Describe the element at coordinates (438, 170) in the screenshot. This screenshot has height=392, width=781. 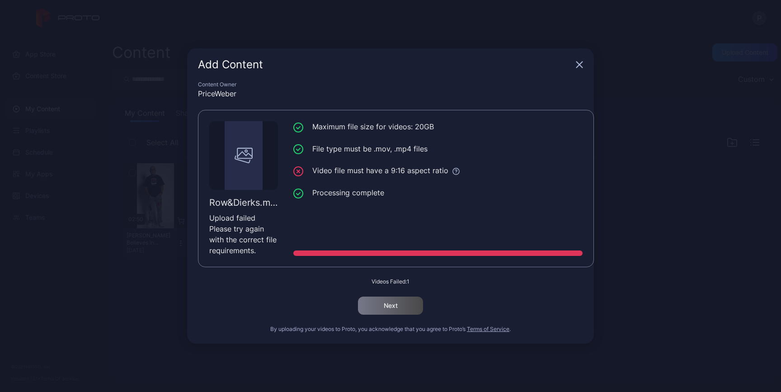
I see `li: Video file must have a 9:16 aspect ratio` at that location.